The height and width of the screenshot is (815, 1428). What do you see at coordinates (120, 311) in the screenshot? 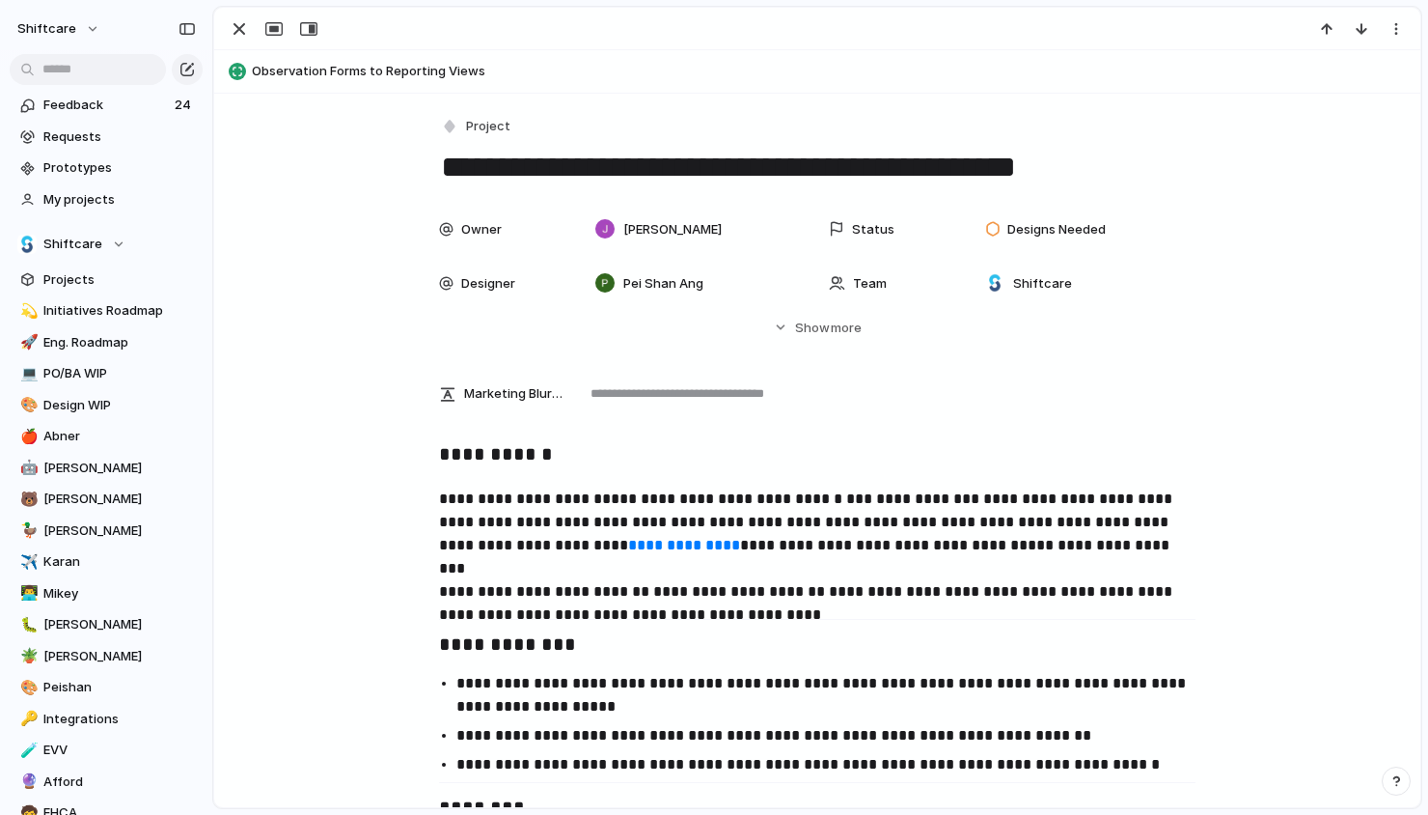
I see `span: Initiatives Roadmap` at bounding box center [120, 311].